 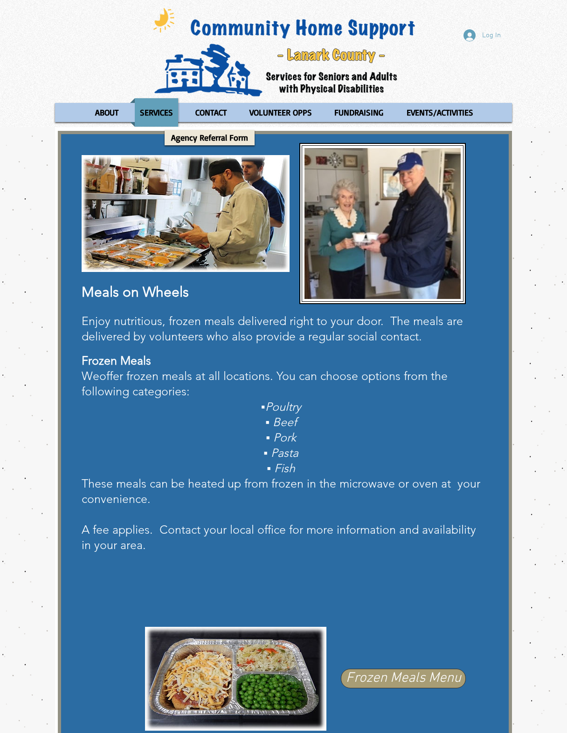 What do you see at coordinates (209, 137) in the screenshot?
I see `a: Agency Referral Form` at bounding box center [209, 137].